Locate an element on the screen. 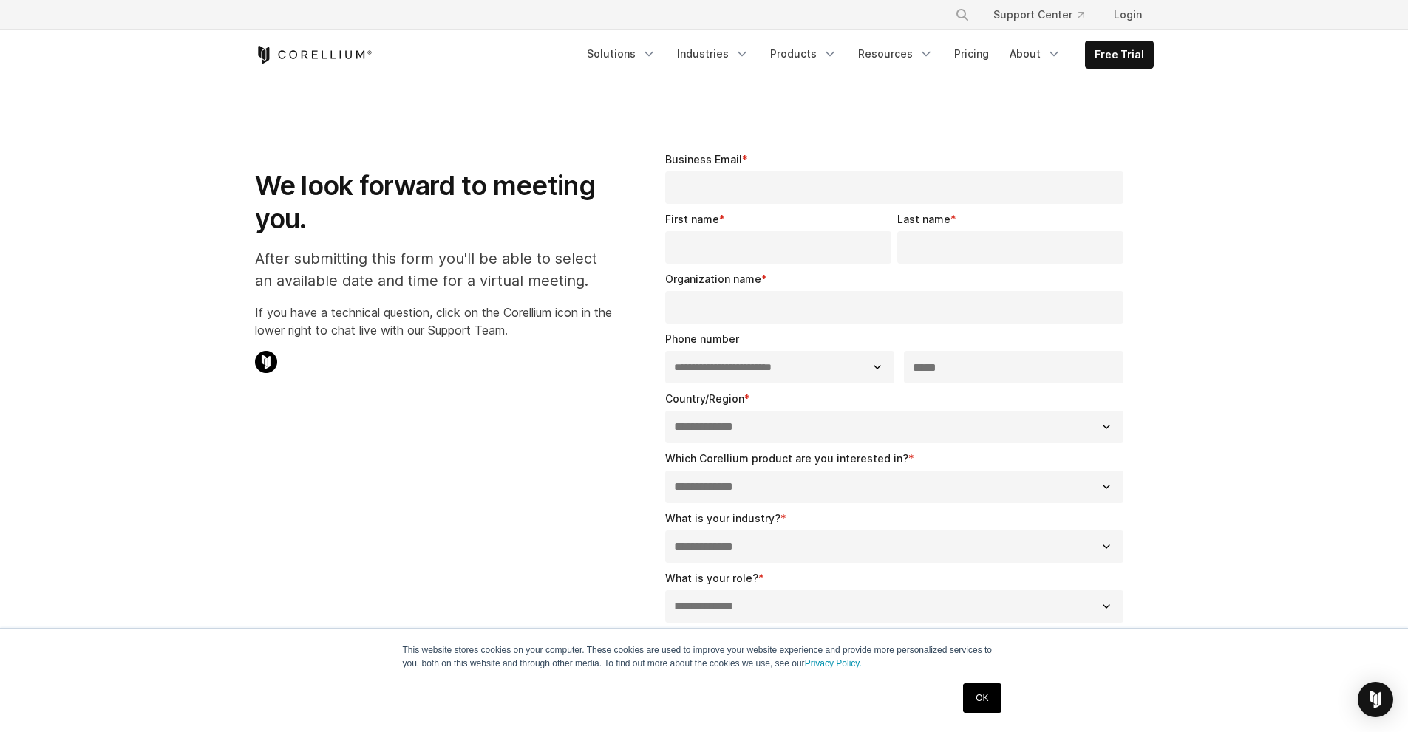 This screenshot has width=1408, height=732. button: Search is located at coordinates (962, 15).